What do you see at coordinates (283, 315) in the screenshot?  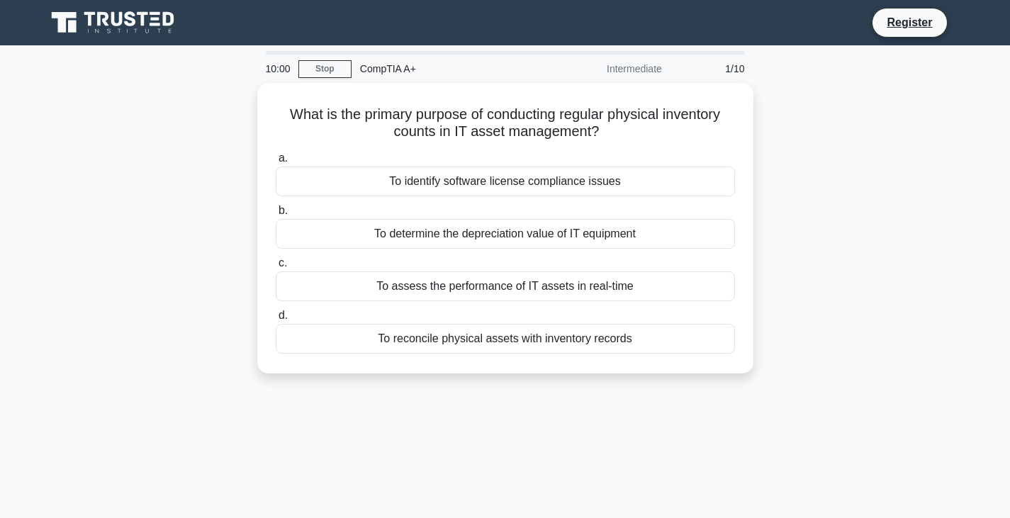 I see `span: d.` at bounding box center [283, 315].